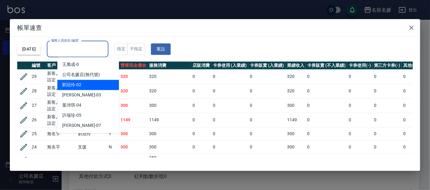 The image size is (430, 190). What do you see at coordinates (65, 40) in the screenshot?
I see `label: 服務人員姓名/編號` at bounding box center [65, 40].